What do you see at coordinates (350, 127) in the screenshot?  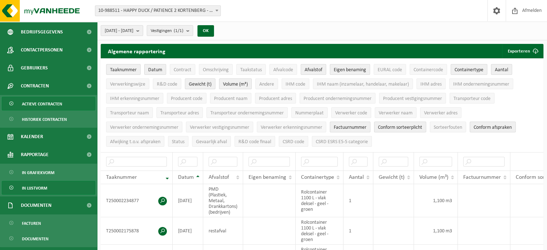 I see `button: FactuurnummerFactuurnummer: Activate to sort` at bounding box center [350, 127].